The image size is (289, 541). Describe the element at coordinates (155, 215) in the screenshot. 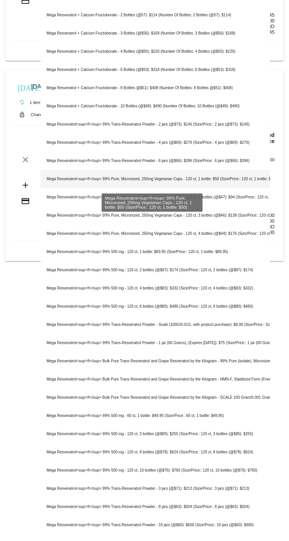

I see `div: Mega Resveratrol<sup>®</sup> 99% Pure, Micronized, 250mg Vegetarian Caps - 120 ct, 3 bottles (@$4...` at that location.